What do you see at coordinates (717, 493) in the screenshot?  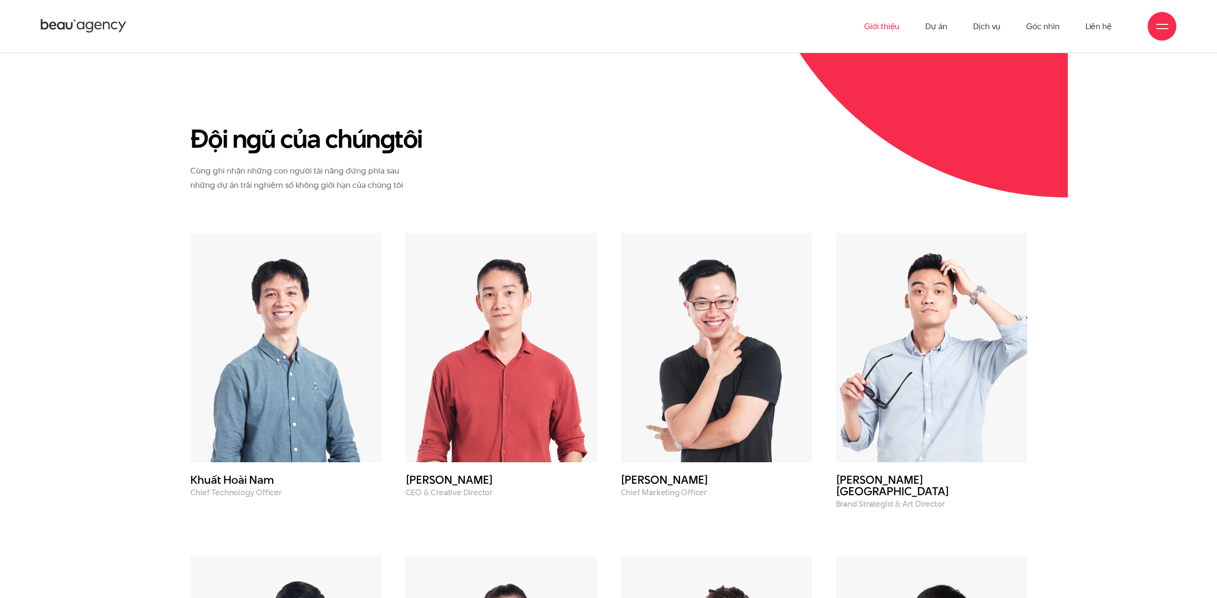 I see `p: Chief Marketing Officer` at bounding box center [717, 493].